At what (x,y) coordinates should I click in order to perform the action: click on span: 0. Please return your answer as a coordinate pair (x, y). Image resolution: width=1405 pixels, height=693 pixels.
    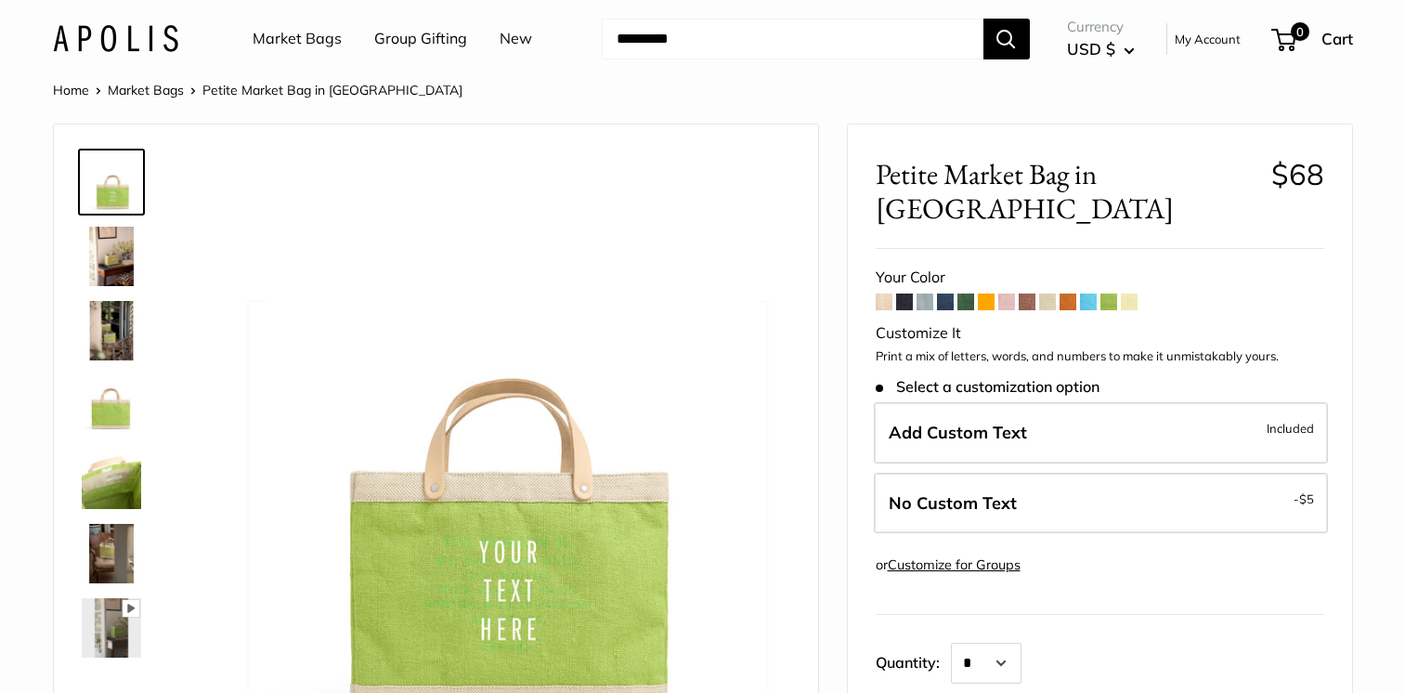
    Looking at the image, I should click on (1299, 32).